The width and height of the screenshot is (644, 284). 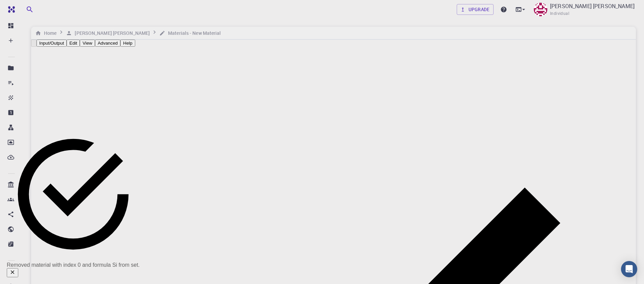 I want to click on span: Individual, so click(x=560, y=14).